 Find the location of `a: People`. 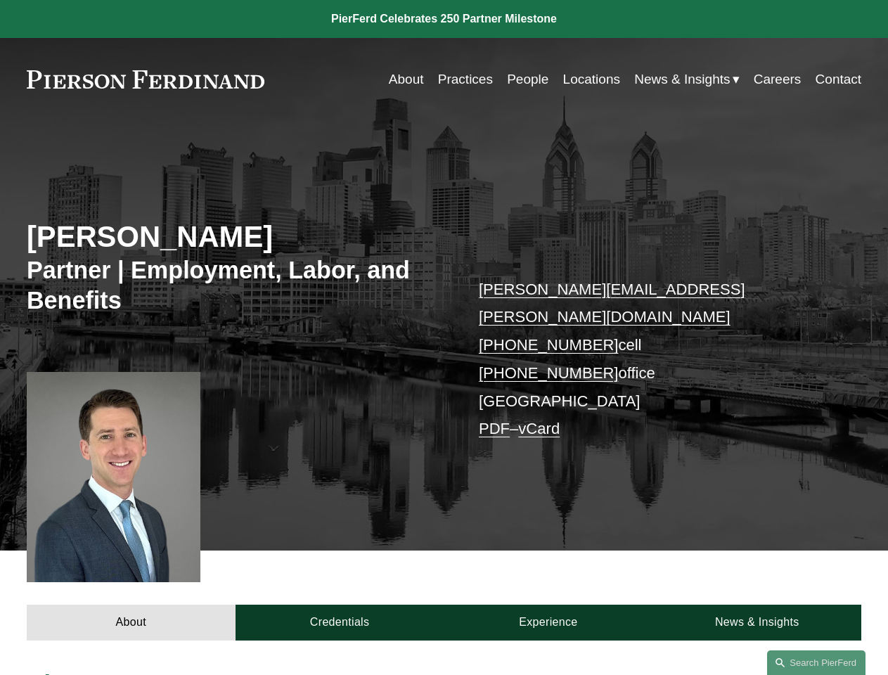

a: People is located at coordinates (528, 79).